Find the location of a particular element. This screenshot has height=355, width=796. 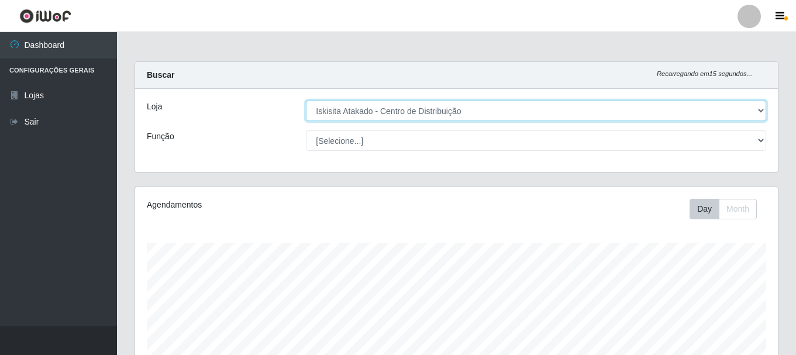

div: First group is located at coordinates (723, 209).